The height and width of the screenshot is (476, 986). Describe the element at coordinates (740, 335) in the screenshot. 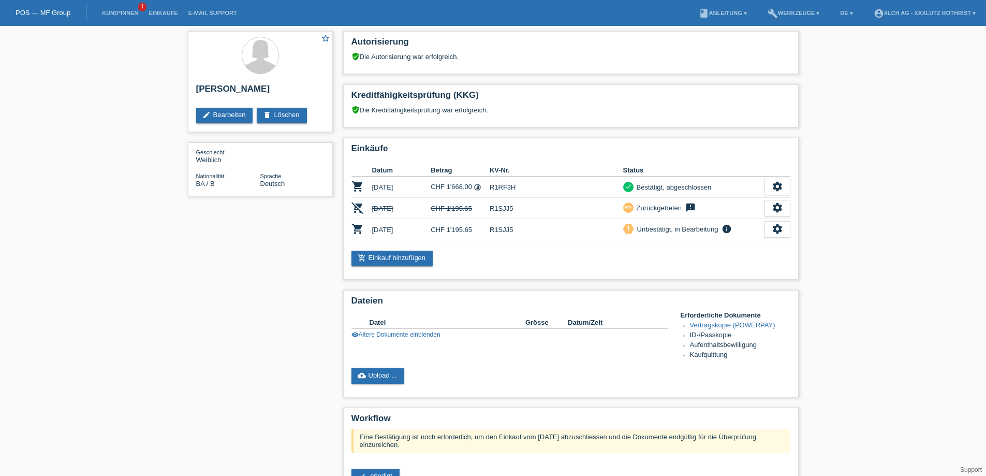

I see `li: ID-/Passkopie` at that location.